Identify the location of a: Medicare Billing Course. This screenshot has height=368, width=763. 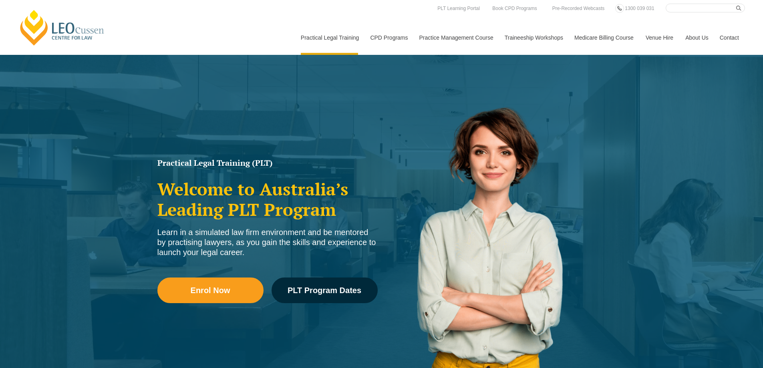
(604, 38).